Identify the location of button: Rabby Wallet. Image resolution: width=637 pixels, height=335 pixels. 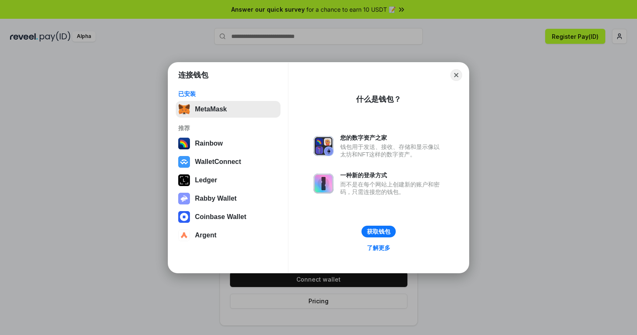
(228, 199).